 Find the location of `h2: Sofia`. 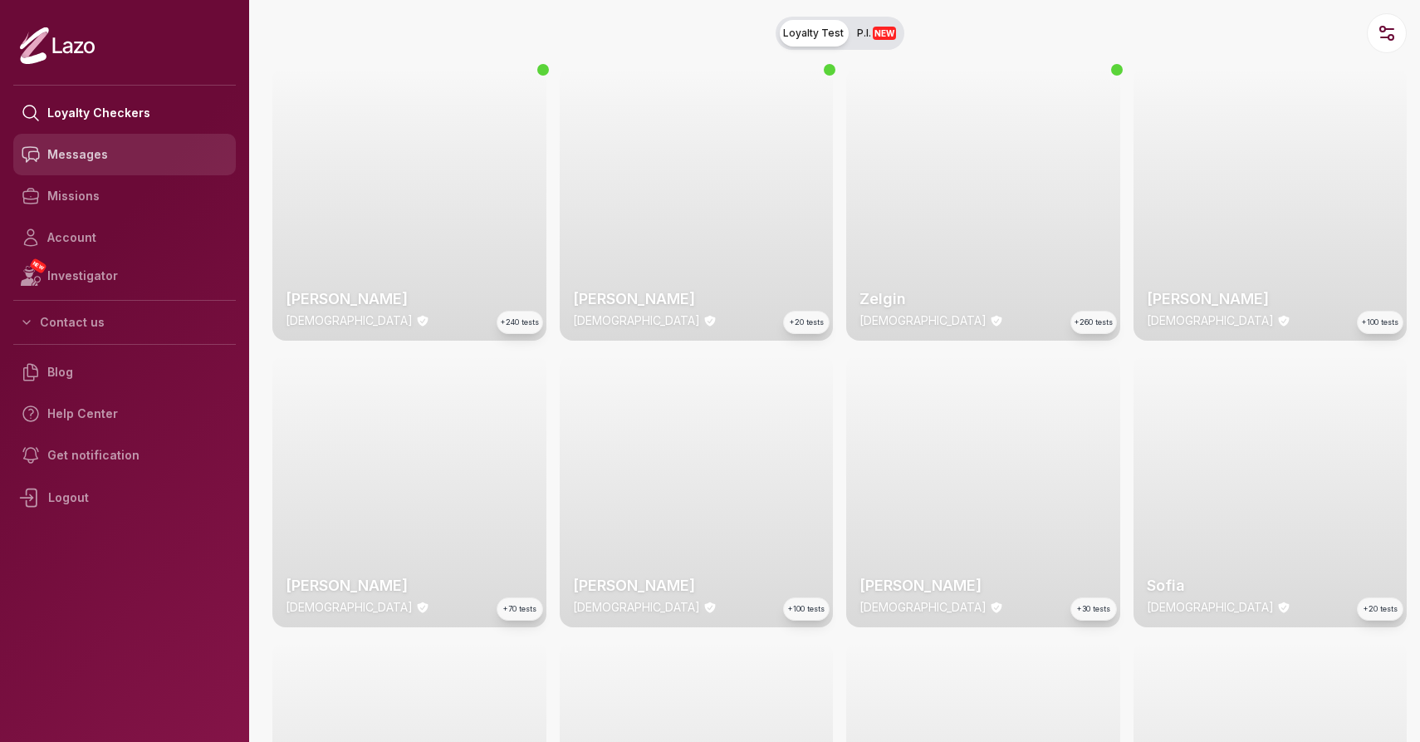

h2: Sofia is located at coordinates (1271, 586).